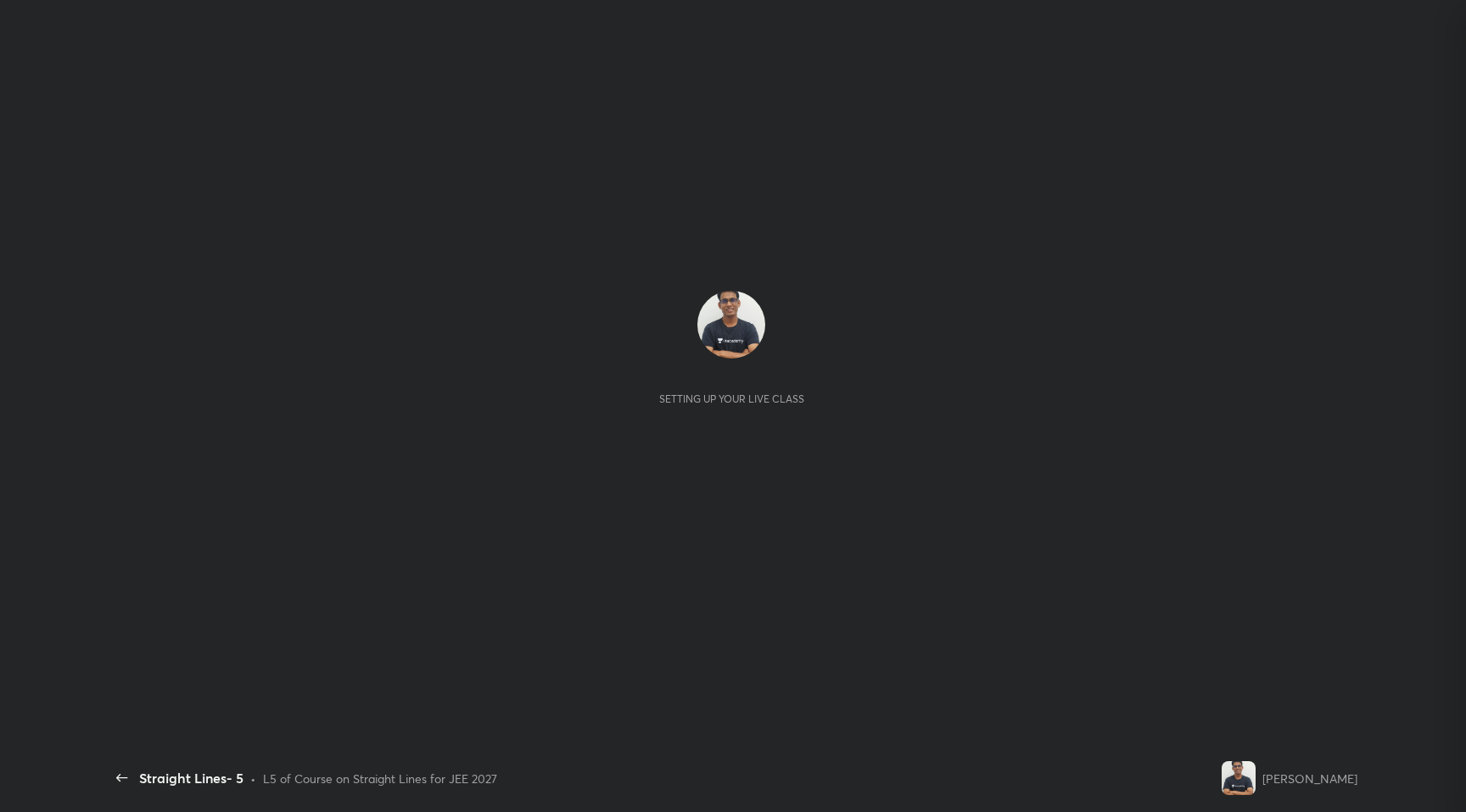  I want to click on div: Setting up your live class, so click(731, 399).